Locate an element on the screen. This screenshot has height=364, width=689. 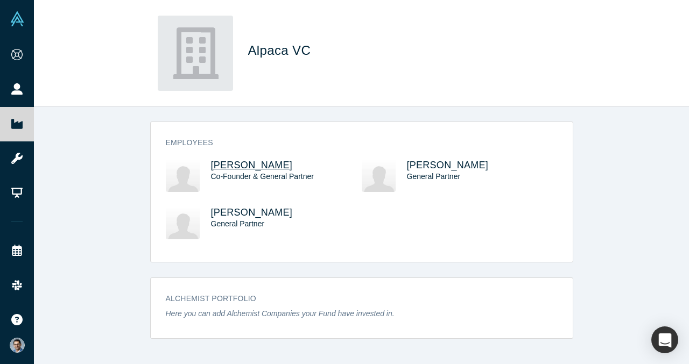
img: VP Singh's Account is located at coordinates (17, 345).